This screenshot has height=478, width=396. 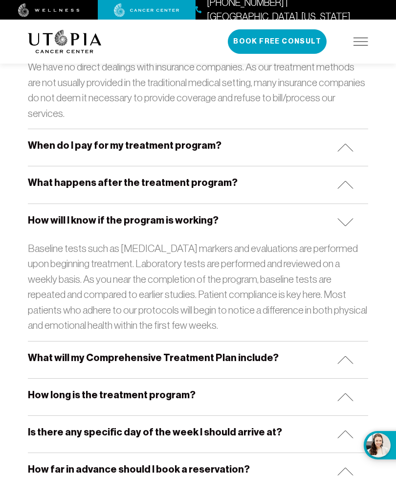 What do you see at coordinates (153, 357) in the screenshot?
I see `h5: What will my Comprehensive Treatment Plan include?` at bounding box center [153, 357].